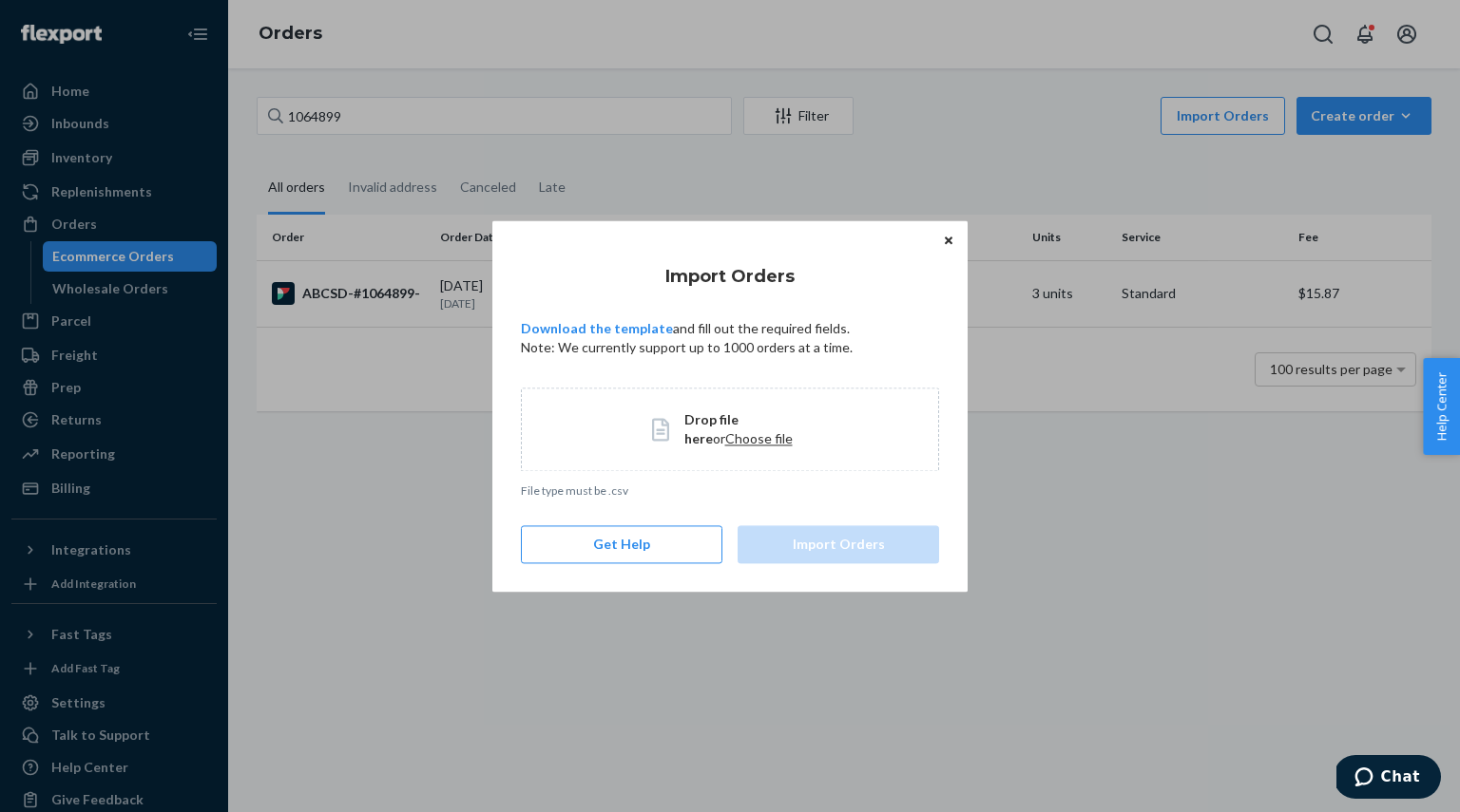 This screenshot has height=812, width=1460. Describe the element at coordinates (730, 338) in the screenshot. I see `p: and fill out the required fields. Note: We currently support up to 1000 orders at a time.` at that location.